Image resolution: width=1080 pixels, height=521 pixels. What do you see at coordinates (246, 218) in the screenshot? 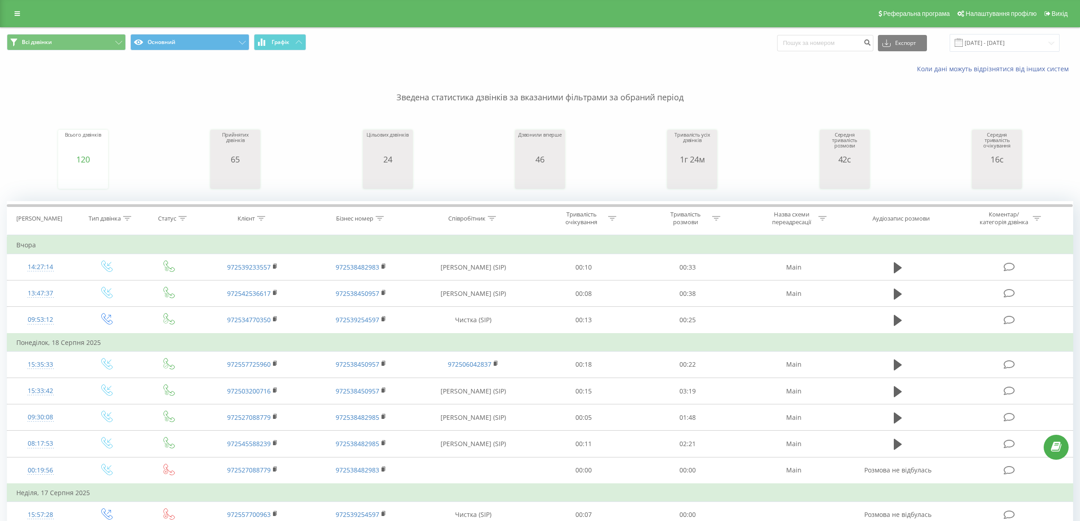
I see `div: Клієнт` at bounding box center [246, 218].